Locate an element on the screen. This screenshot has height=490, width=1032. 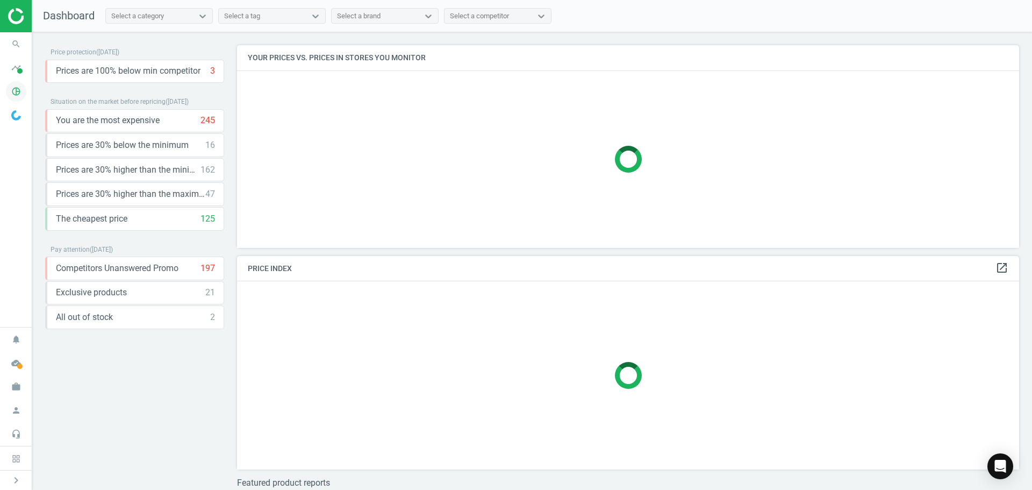
h4: Price Index is located at coordinates (628, 268).